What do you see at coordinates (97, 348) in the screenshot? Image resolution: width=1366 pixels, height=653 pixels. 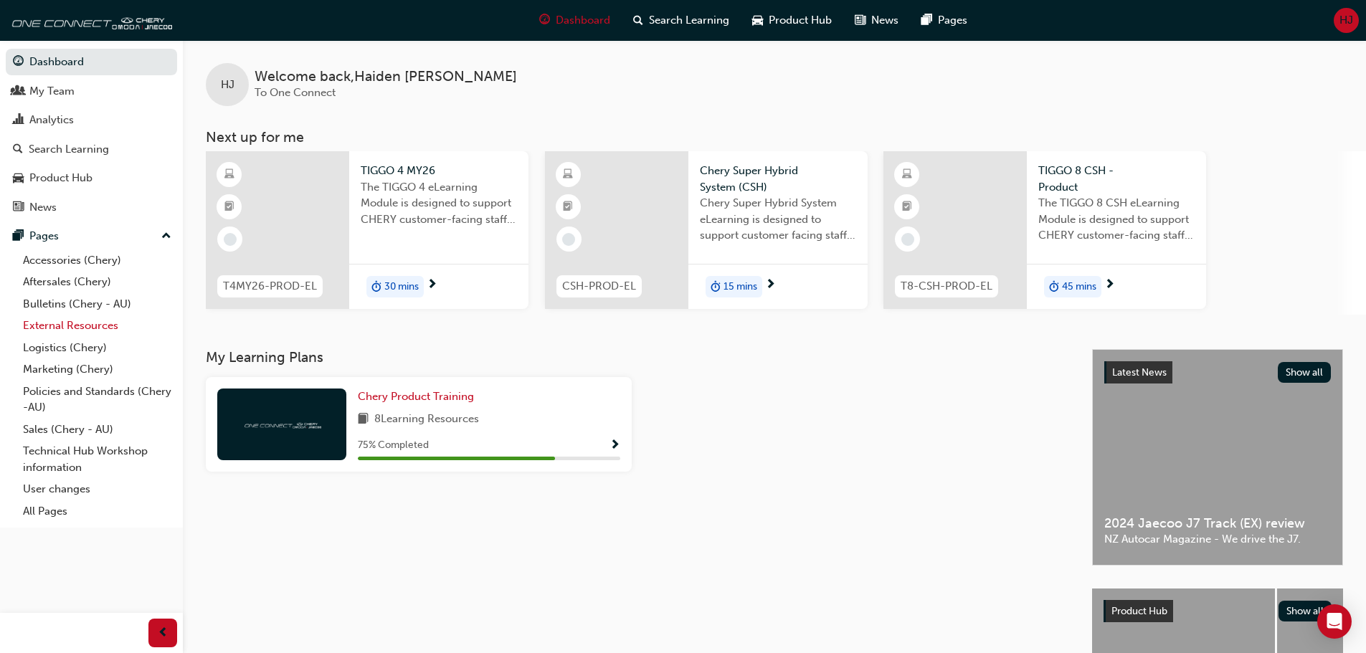 I see `a: Logistics (Chery)` at bounding box center [97, 348].